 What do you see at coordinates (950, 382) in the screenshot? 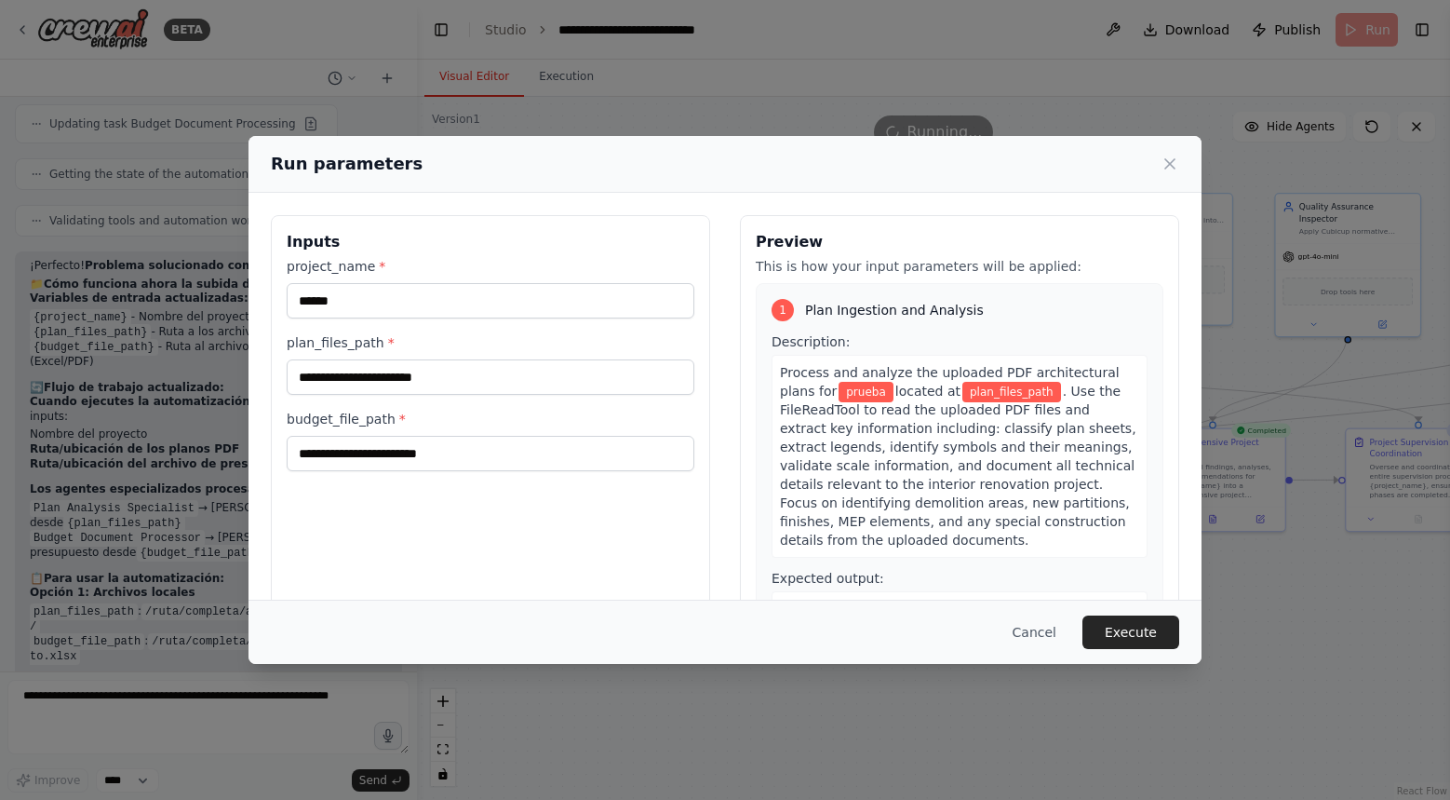
I see `span: Process and analyze the uploaded PDF architectural plans for` at bounding box center [950, 382].